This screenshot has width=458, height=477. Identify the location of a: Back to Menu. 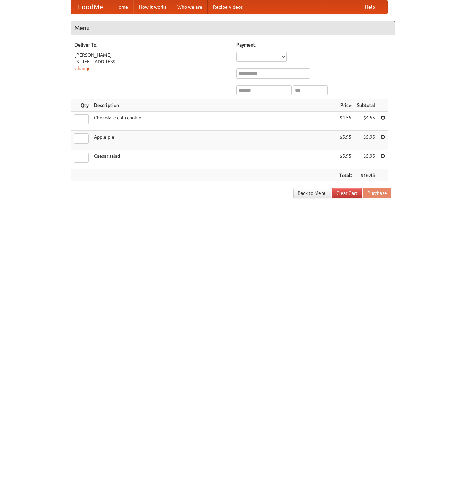
(312, 193).